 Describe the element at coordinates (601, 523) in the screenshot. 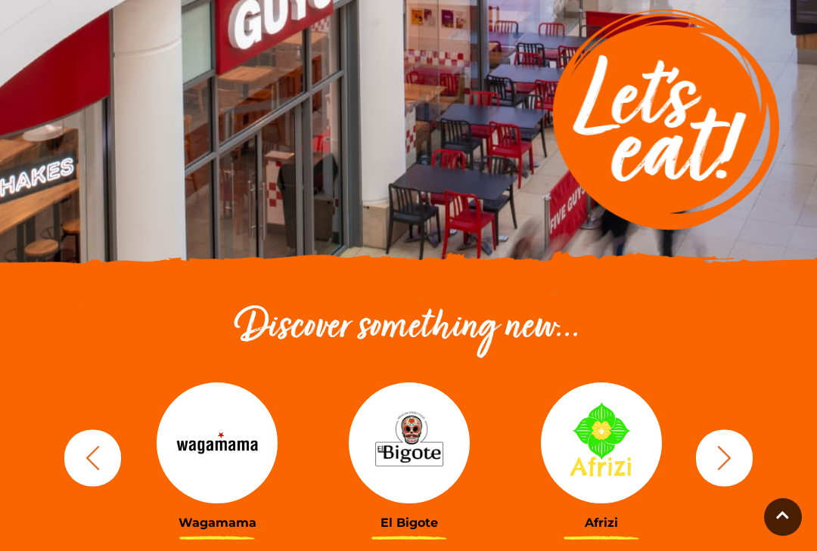

I see `h3: Afrizi` at that location.